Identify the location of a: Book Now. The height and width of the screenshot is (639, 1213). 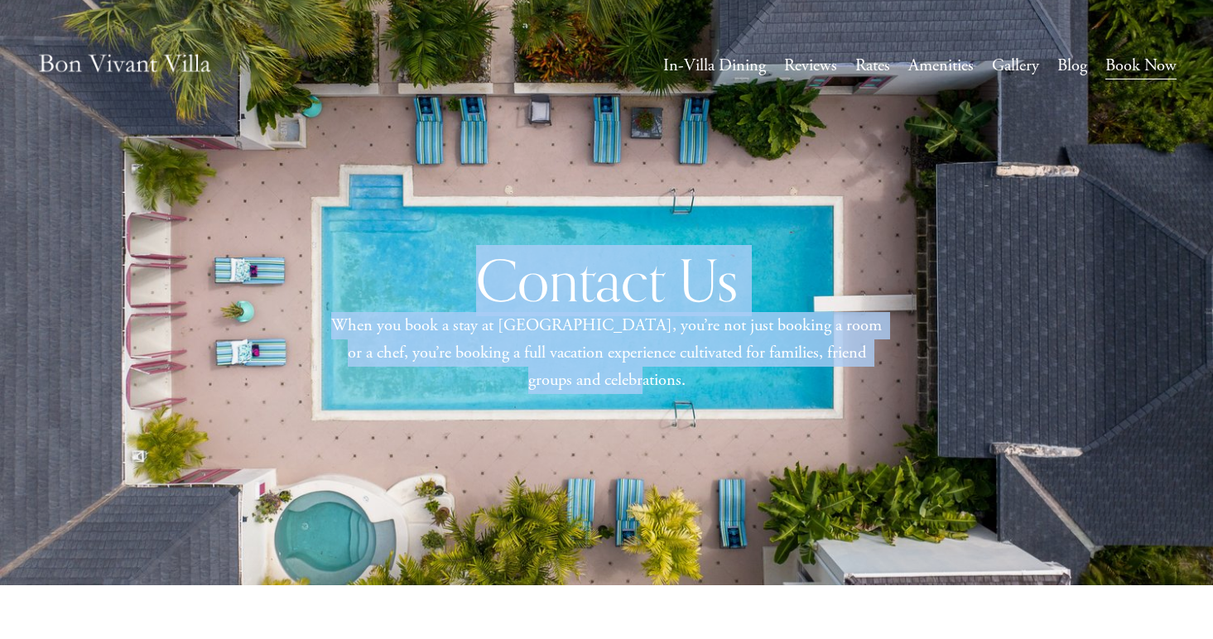
(1140, 65).